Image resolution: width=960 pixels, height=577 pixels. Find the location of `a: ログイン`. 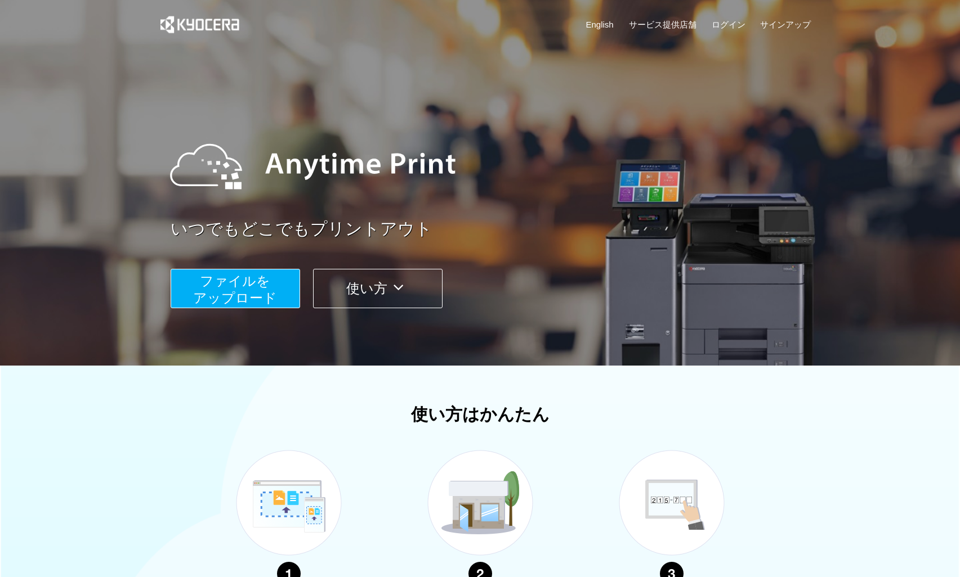

a: ログイン is located at coordinates (728, 24).